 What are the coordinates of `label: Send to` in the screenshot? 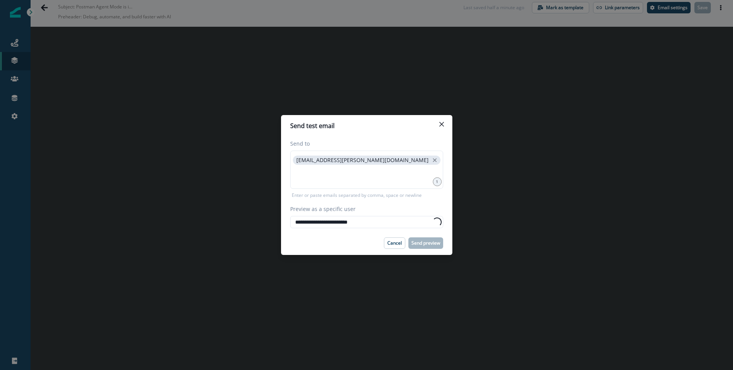 It's located at (364, 143).